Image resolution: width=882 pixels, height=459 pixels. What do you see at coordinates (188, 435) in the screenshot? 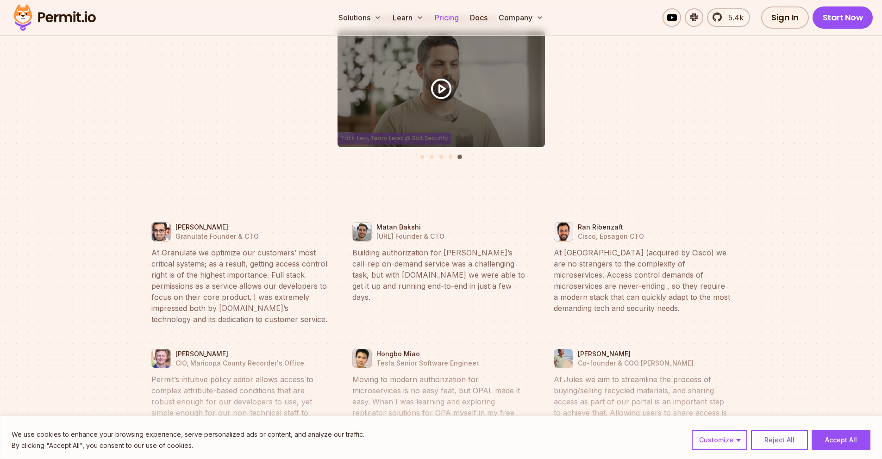
I see `p: We use cookies to enhance your browsing experience, serve personalized ads or content, and analyz...` at bounding box center [188, 435].